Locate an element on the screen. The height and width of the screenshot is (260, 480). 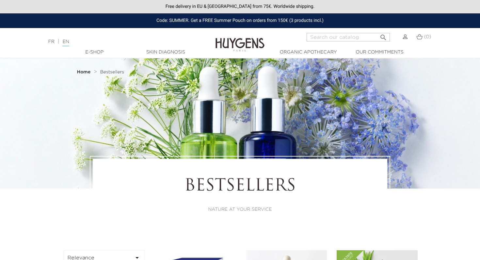
a: Bestsellers is located at coordinates (112, 72).